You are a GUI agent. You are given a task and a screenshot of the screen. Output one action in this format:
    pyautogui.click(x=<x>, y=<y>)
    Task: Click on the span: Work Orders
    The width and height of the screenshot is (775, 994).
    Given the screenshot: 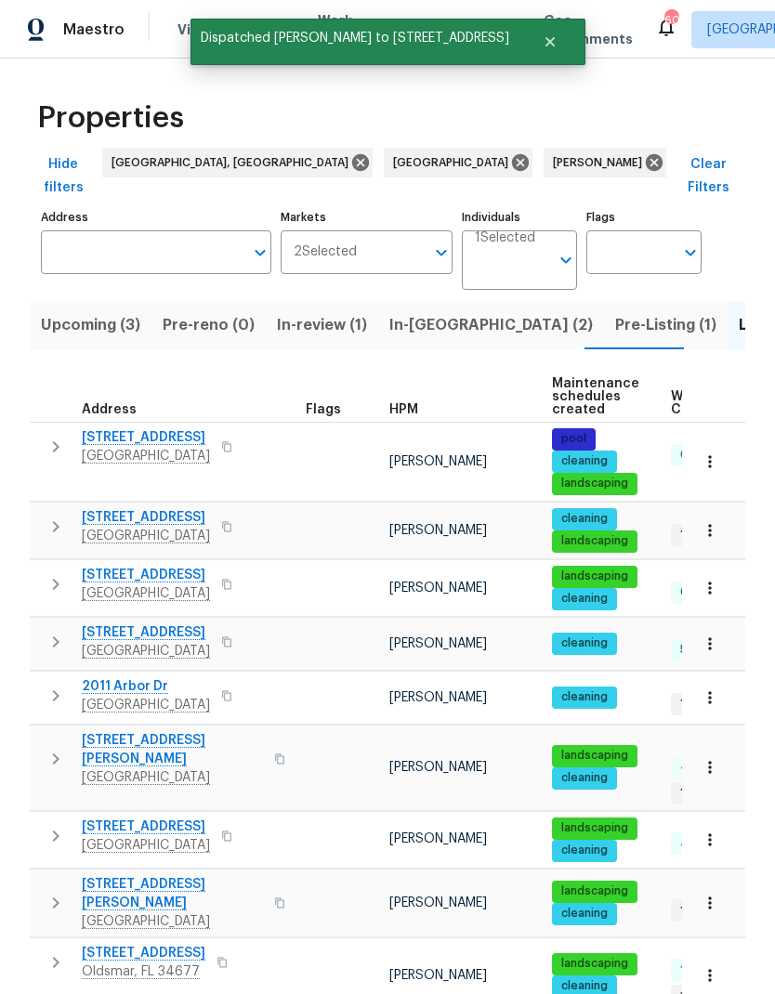 What is the action you would take?
    pyautogui.click(x=341, y=30)
    